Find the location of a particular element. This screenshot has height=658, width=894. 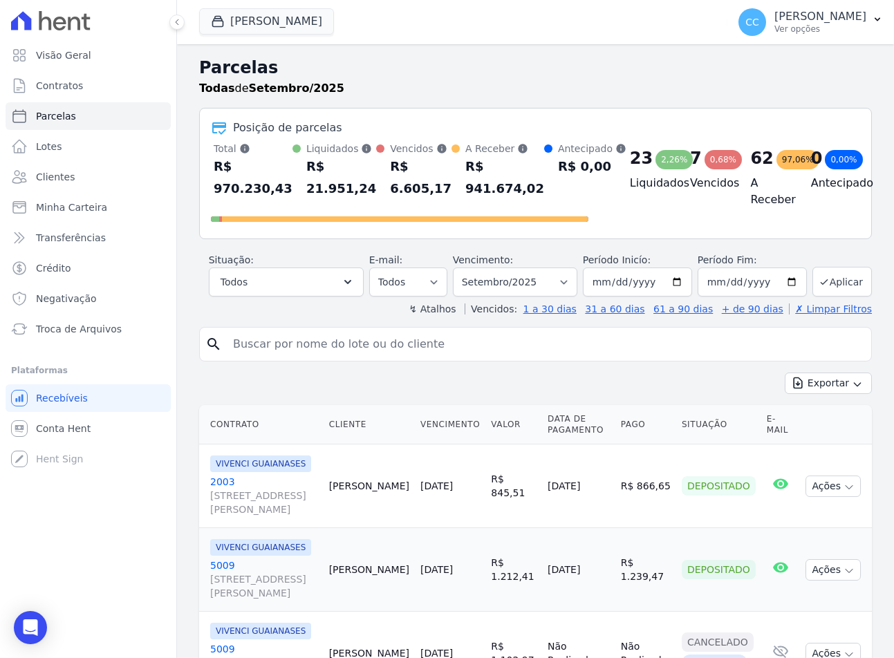

th: Pago is located at coordinates (646, 425).